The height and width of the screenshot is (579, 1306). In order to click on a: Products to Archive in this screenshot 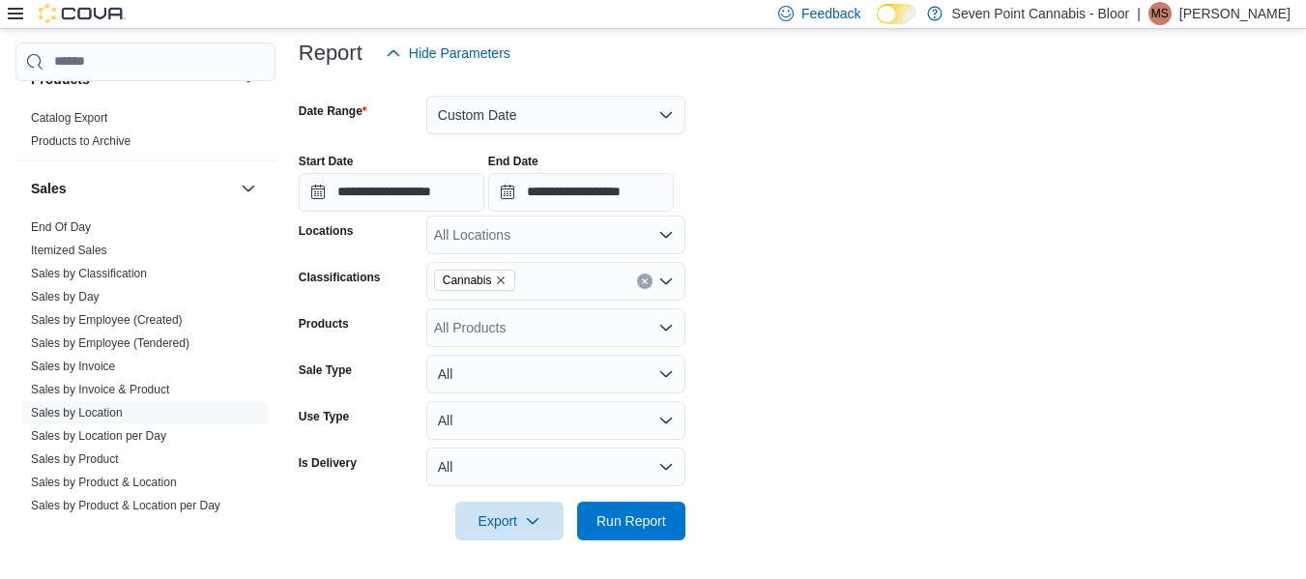, I will do `click(80, 141)`.